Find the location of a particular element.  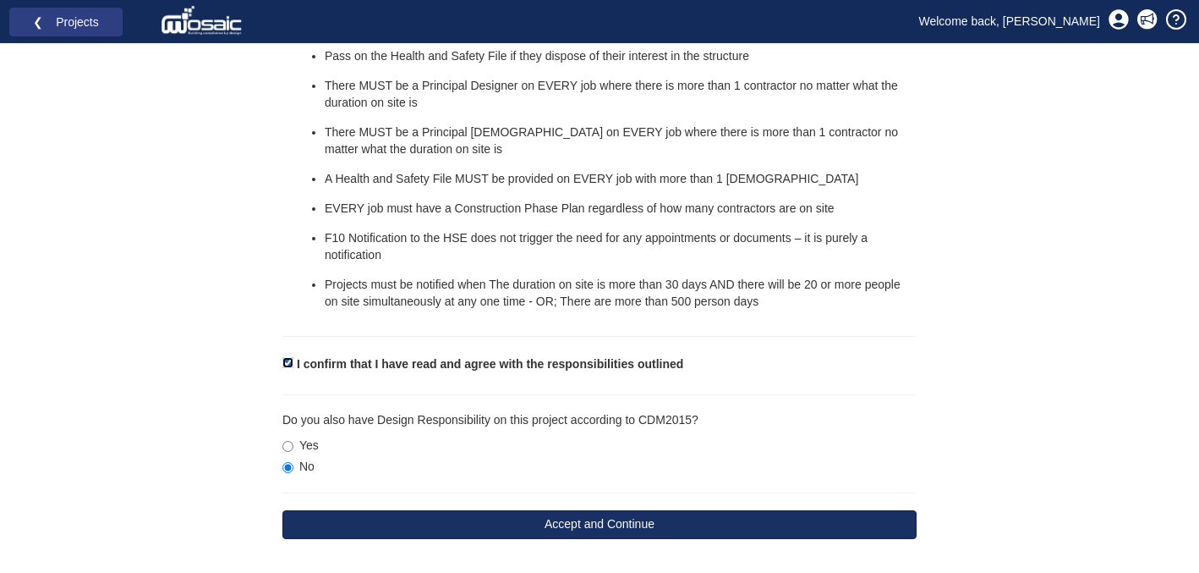

button: Accept and Continue is located at coordinates (600, 524).